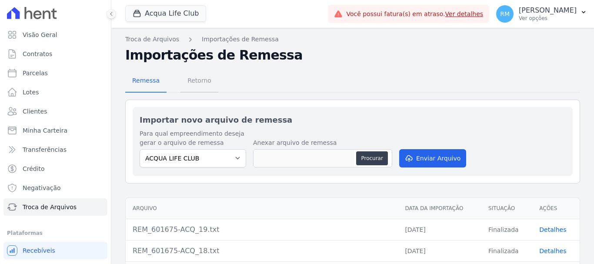 This screenshot has width=594, height=264. Describe the element at coordinates (146, 80) in the screenshot. I see `span: Remessa` at that location.